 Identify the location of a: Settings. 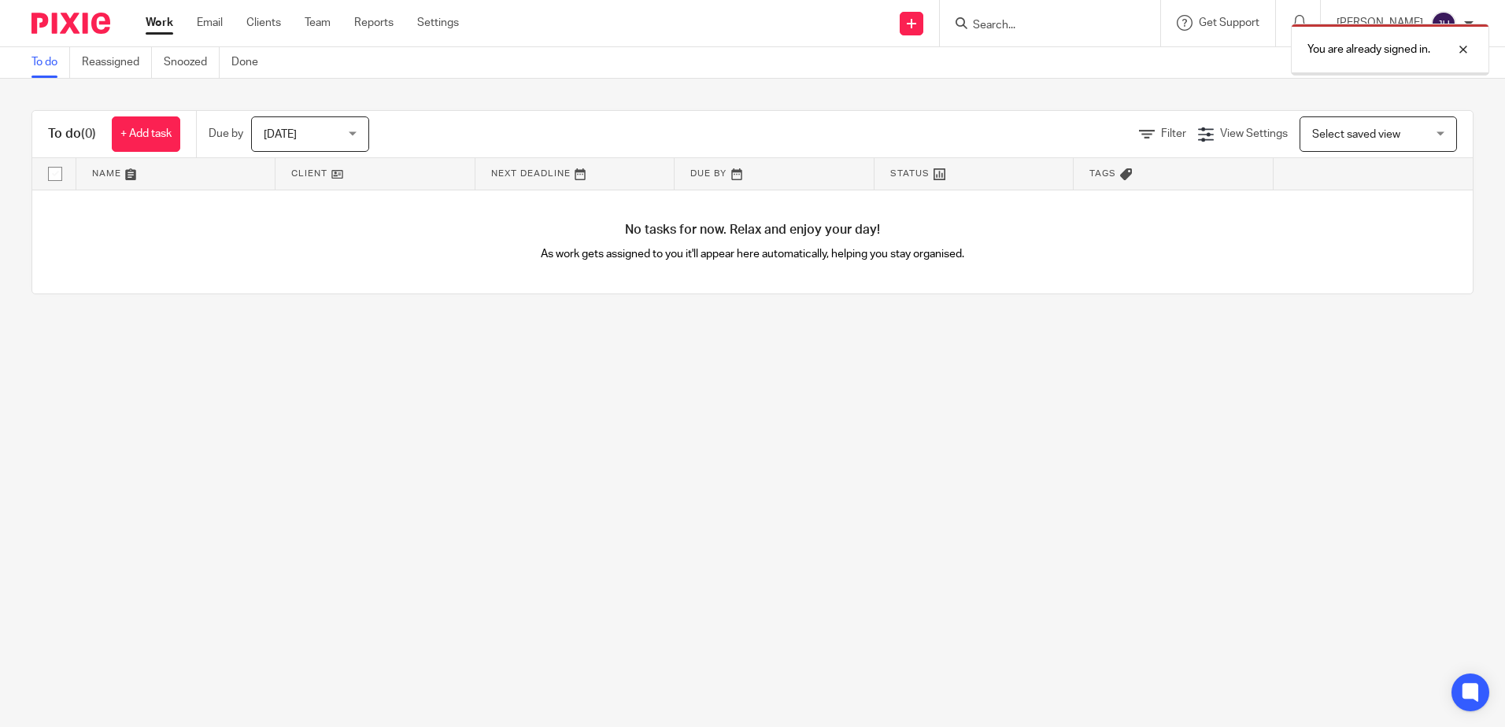
(438, 23).